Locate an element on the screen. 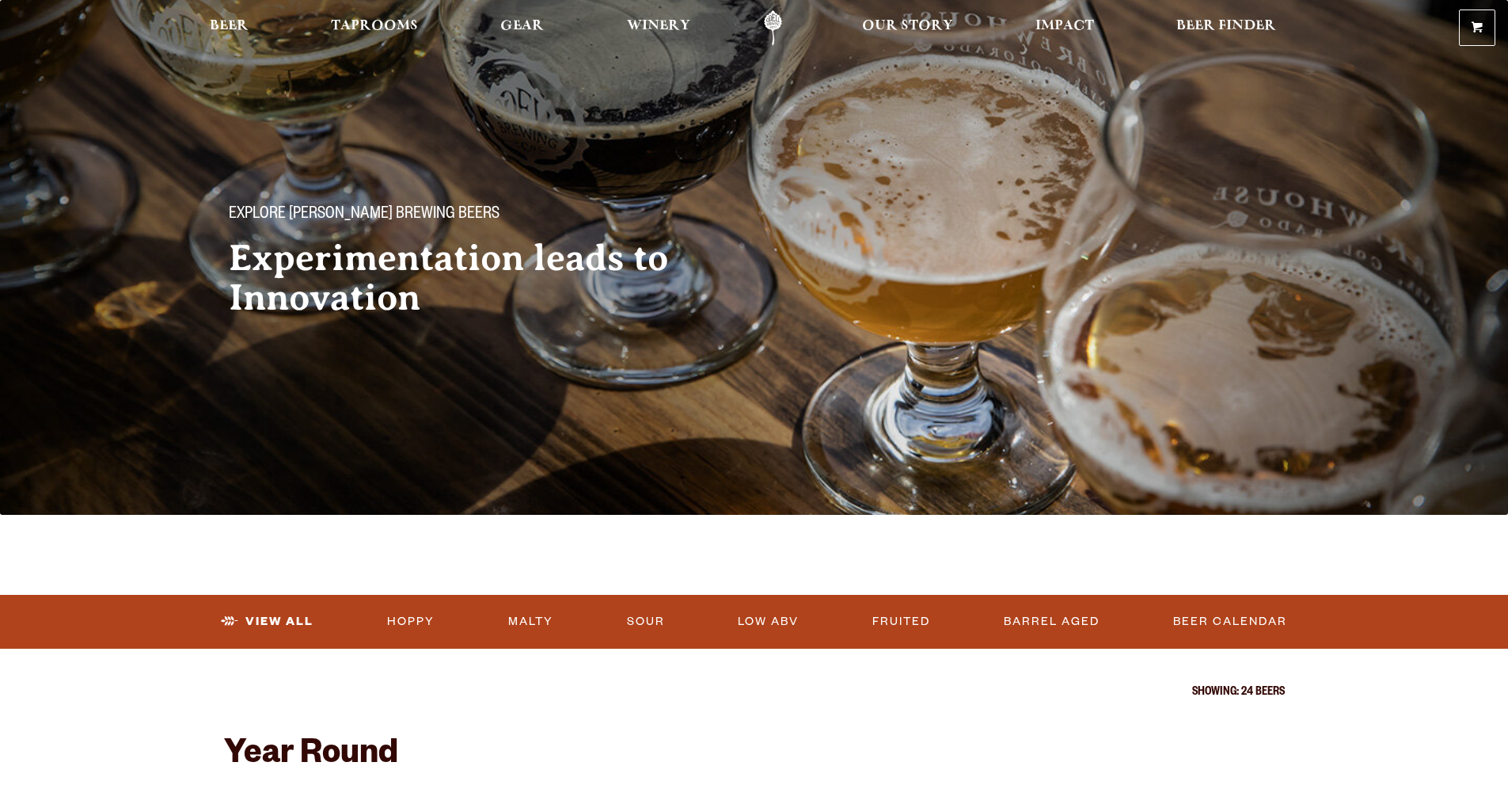 The image size is (1508, 785). p: Showing: 24 Beers is located at coordinates (754, 693).